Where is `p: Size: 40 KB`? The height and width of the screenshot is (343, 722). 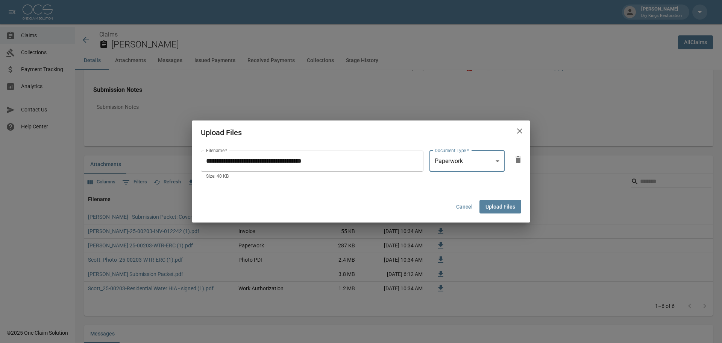 p: Size: 40 KB is located at coordinates (312, 176).